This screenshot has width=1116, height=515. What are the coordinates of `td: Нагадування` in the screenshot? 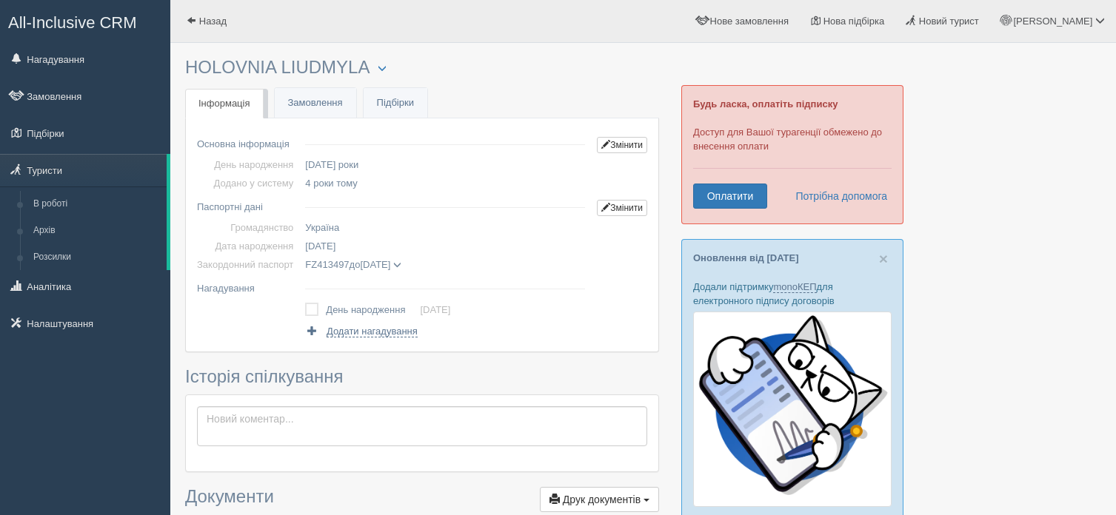 It's located at (248, 286).